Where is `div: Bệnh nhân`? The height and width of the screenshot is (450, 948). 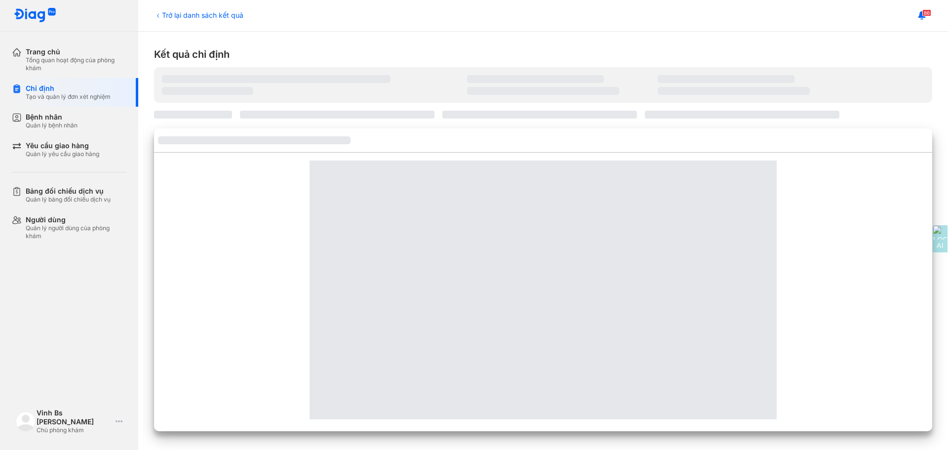
div: Bệnh nhân is located at coordinates (51, 117).